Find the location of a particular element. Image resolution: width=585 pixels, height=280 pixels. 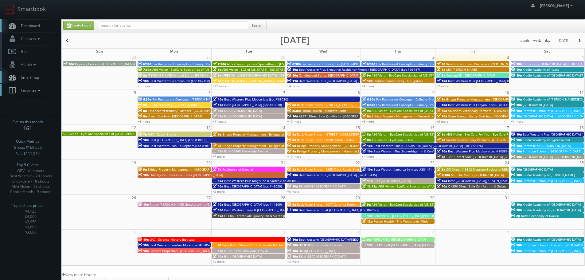

span: Charter Senior Living - Naugatuck is located at coordinates (398, 81).